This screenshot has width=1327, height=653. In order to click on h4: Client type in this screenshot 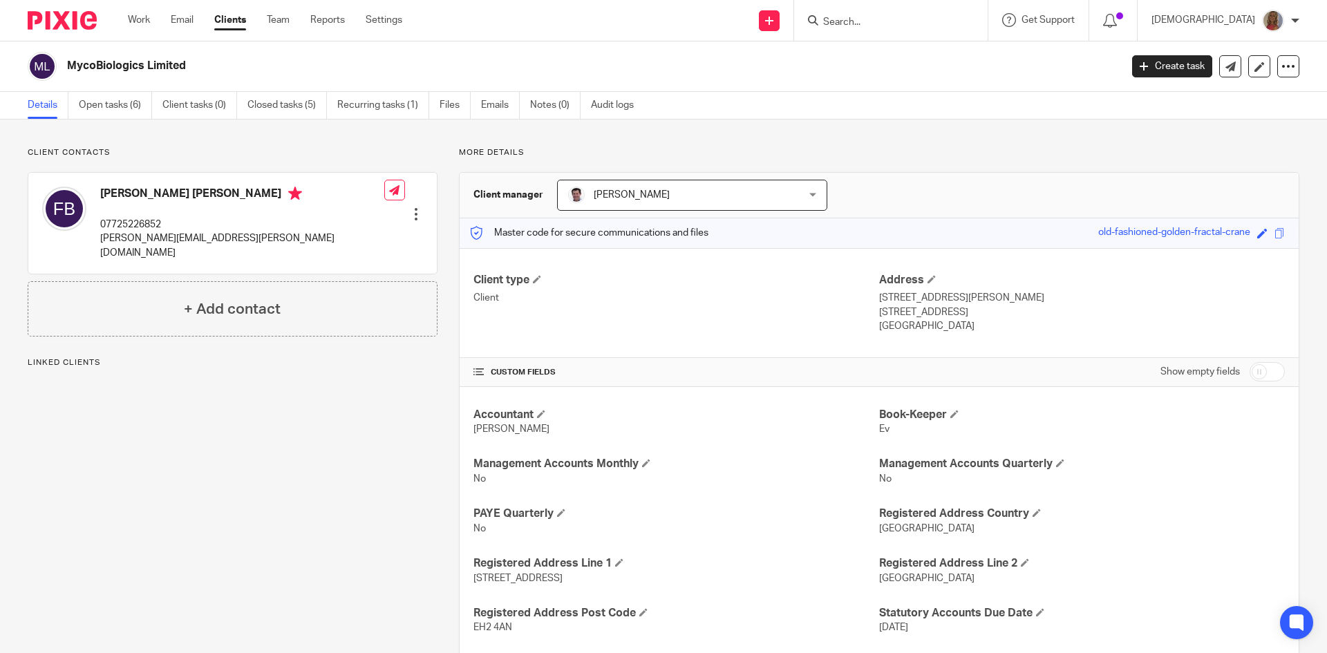, I will do `click(676, 280)`.